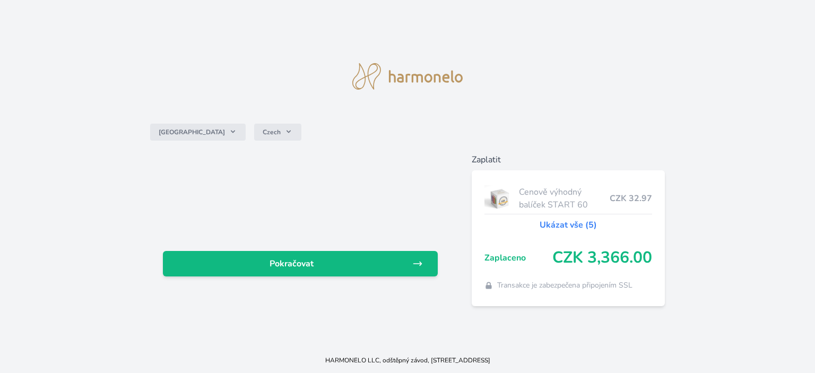  I want to click on span: Czech, so click(272, 132).